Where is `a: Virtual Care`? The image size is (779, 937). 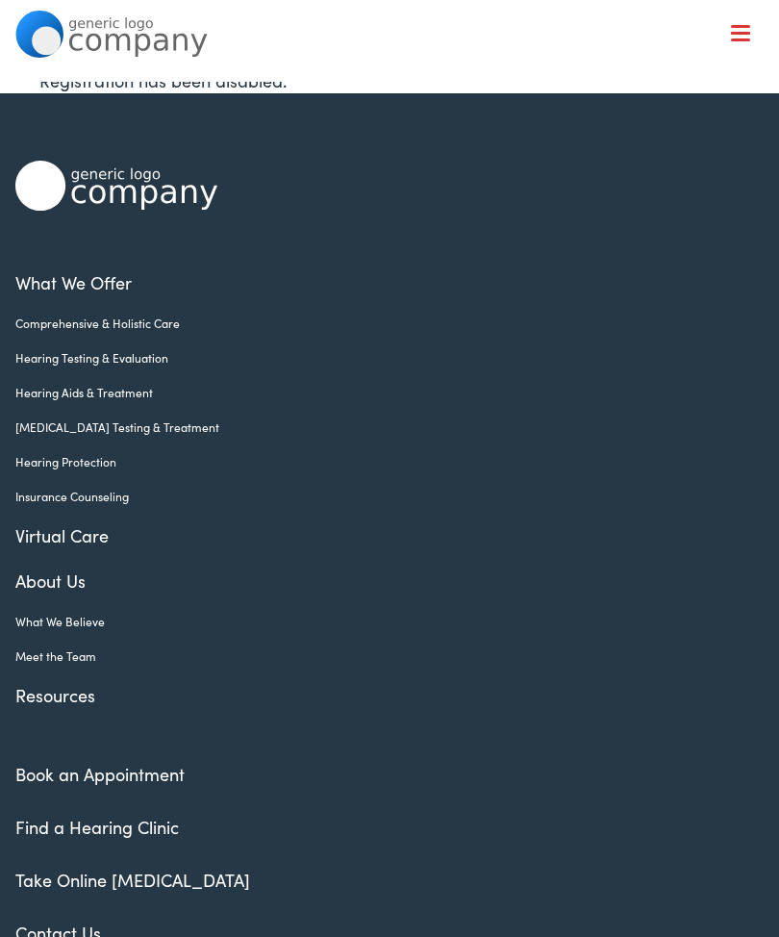 a: Virtual Care is located at coordinates (375, 535).